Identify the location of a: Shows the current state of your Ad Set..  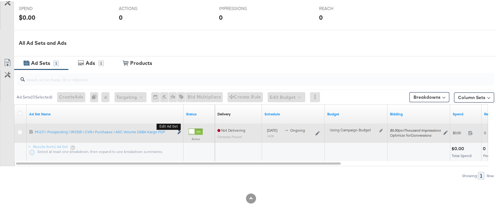
(199, 113).